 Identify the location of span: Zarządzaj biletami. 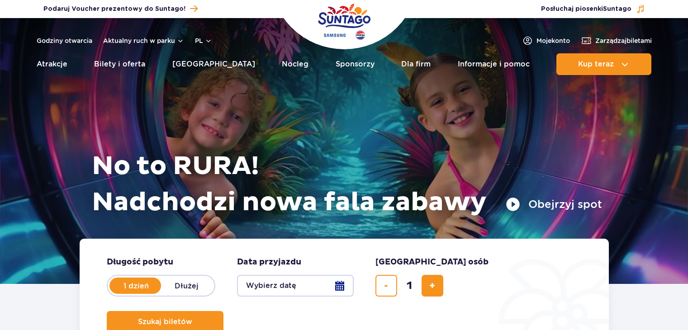
(623, 41).